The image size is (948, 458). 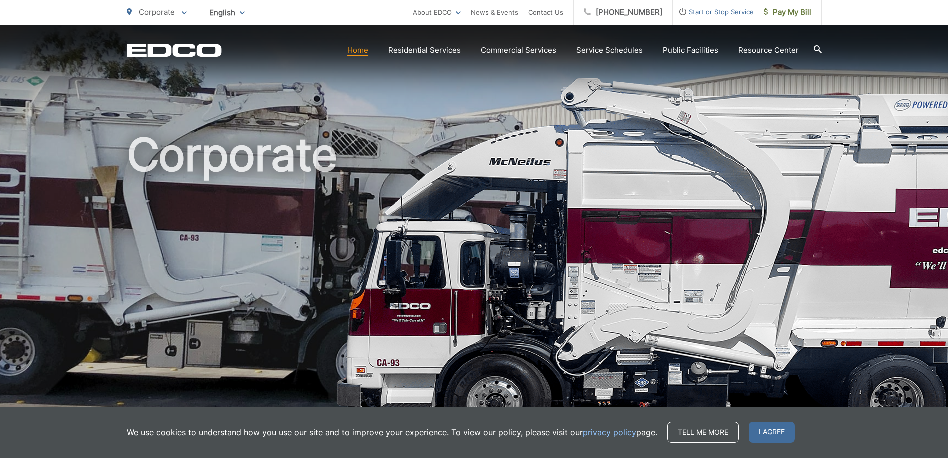 What do you see at coordinates (358, 51) in the screenshot?
I see `a: Home` at bounding box center [358, 51].